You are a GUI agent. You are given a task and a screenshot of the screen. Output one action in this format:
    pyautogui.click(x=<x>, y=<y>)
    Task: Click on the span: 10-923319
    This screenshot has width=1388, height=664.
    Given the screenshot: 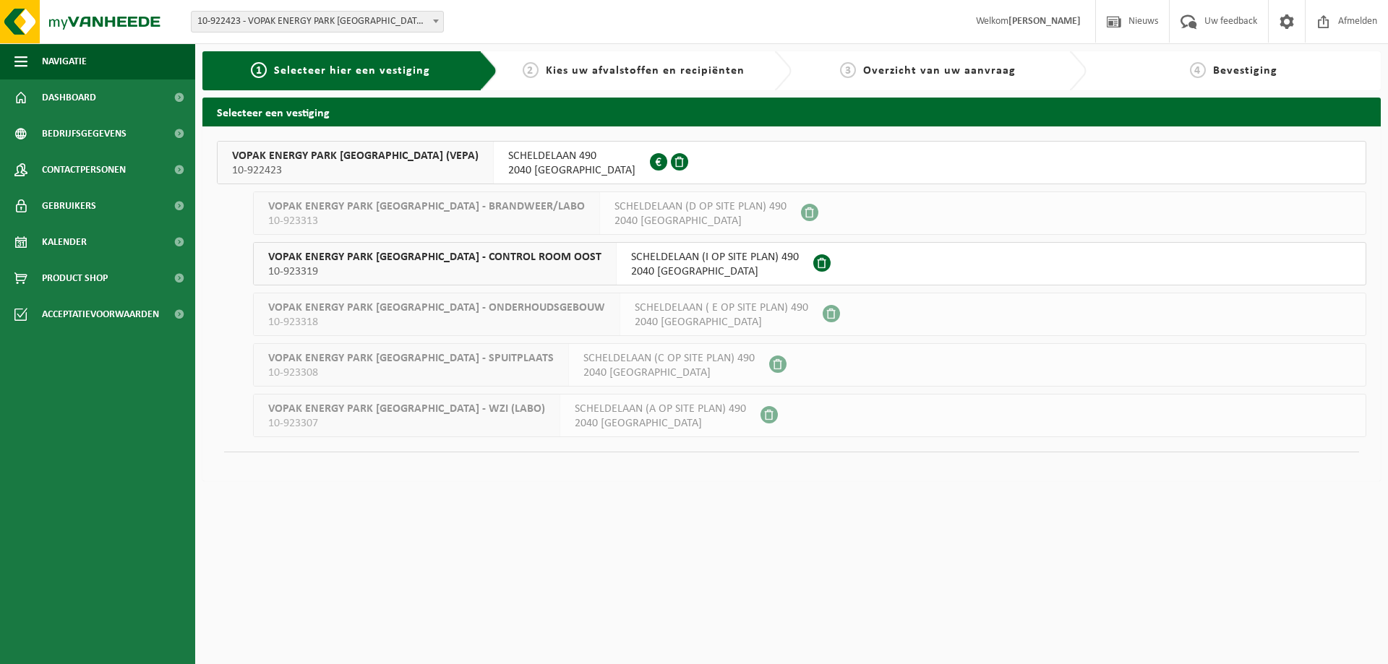 What is the action you would take?
    pyautogui.click(x=434, y=272)
    